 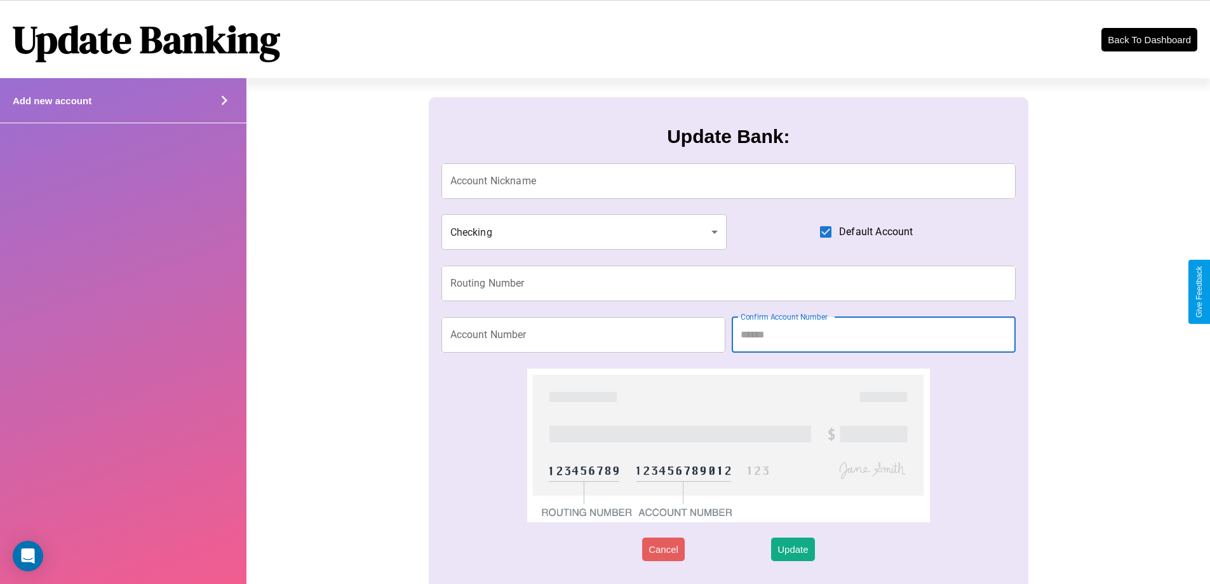 I want to click on h4: Add new account, so click(x=52, y=100).